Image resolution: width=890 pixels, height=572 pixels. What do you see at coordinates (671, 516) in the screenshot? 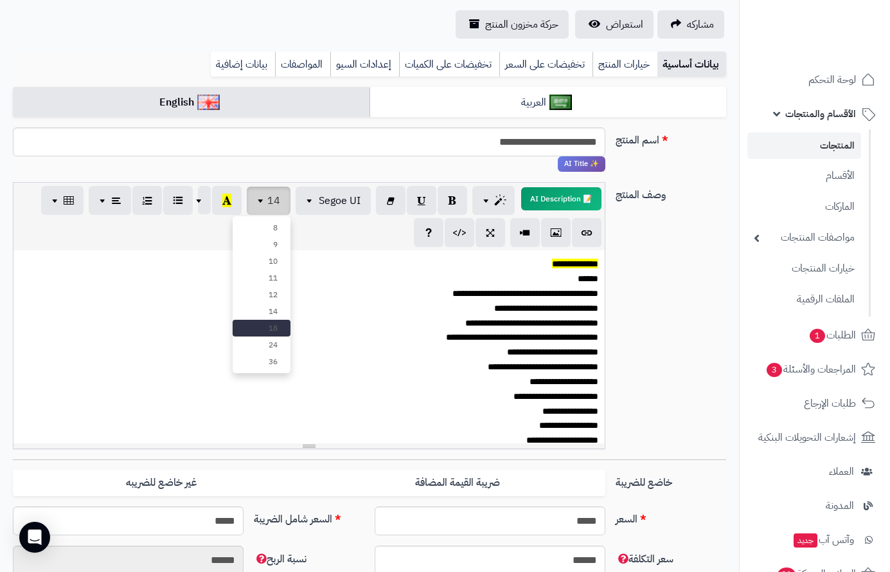
I see `label: السعر` at bounding box center [671, 516].